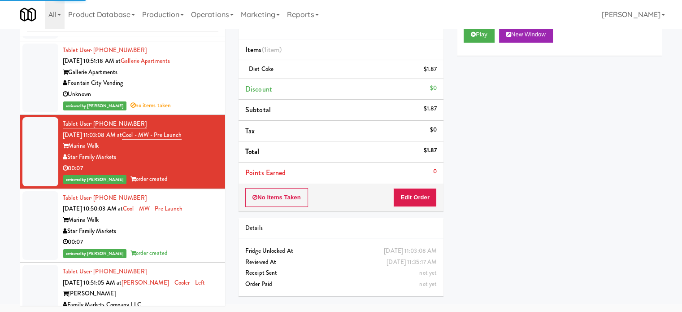 The image size is (682, 312). What do you see at coordinates (277, 197) in the screenshot?
I see `button: No Items Taken` at bounding box center [277, 197].